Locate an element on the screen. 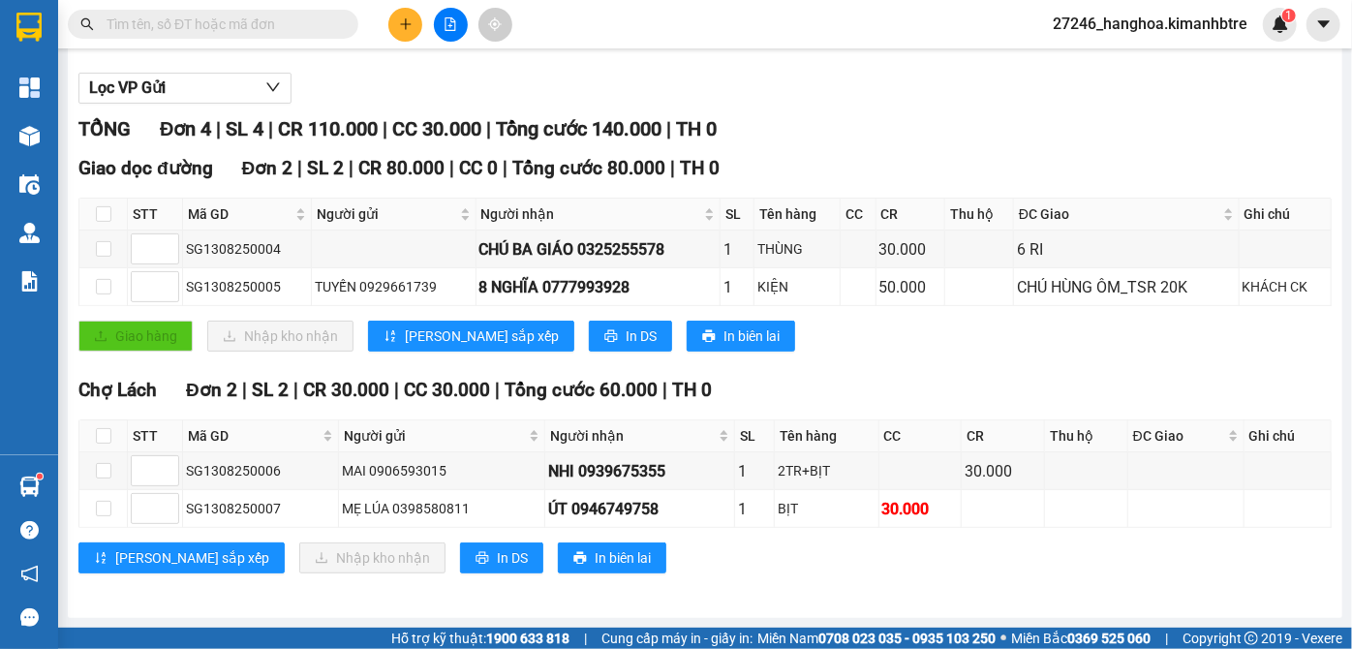  span: aim is located at coordinates (495, 24).